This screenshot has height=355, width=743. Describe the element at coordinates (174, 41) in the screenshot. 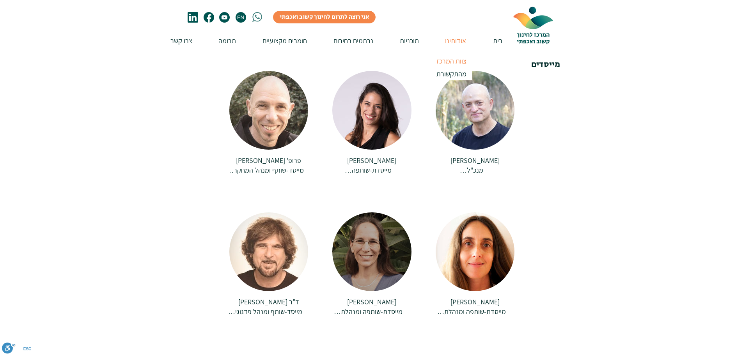

I see `a: צרו קשר` at that location.